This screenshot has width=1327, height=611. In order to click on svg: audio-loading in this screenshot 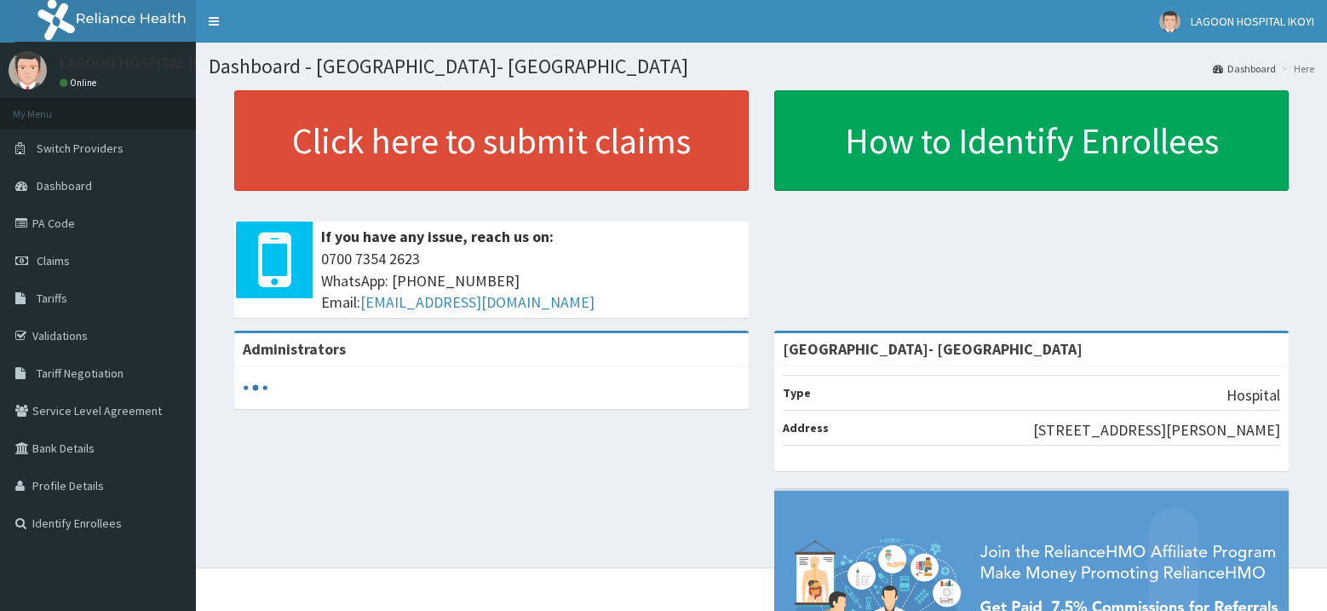, I will do `click(256, 388)`.